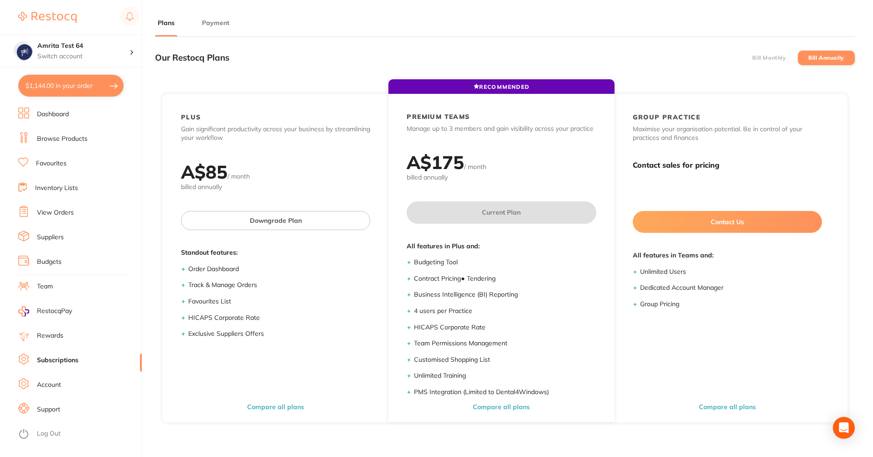 This screenshot has width=873, height=457. What do you see at coordinates (24, 311) in the screenshot?
I see `img: RestocqPay` at bounding box center [24, 311].